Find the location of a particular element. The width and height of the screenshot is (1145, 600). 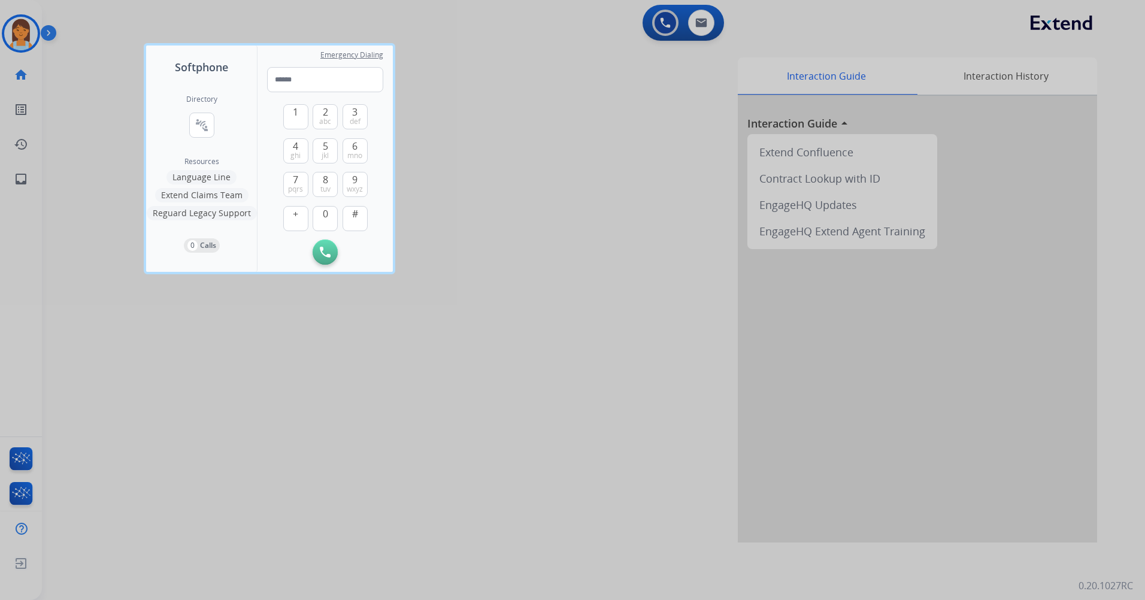

button: 4ghi is located at coordinates (296, 151).